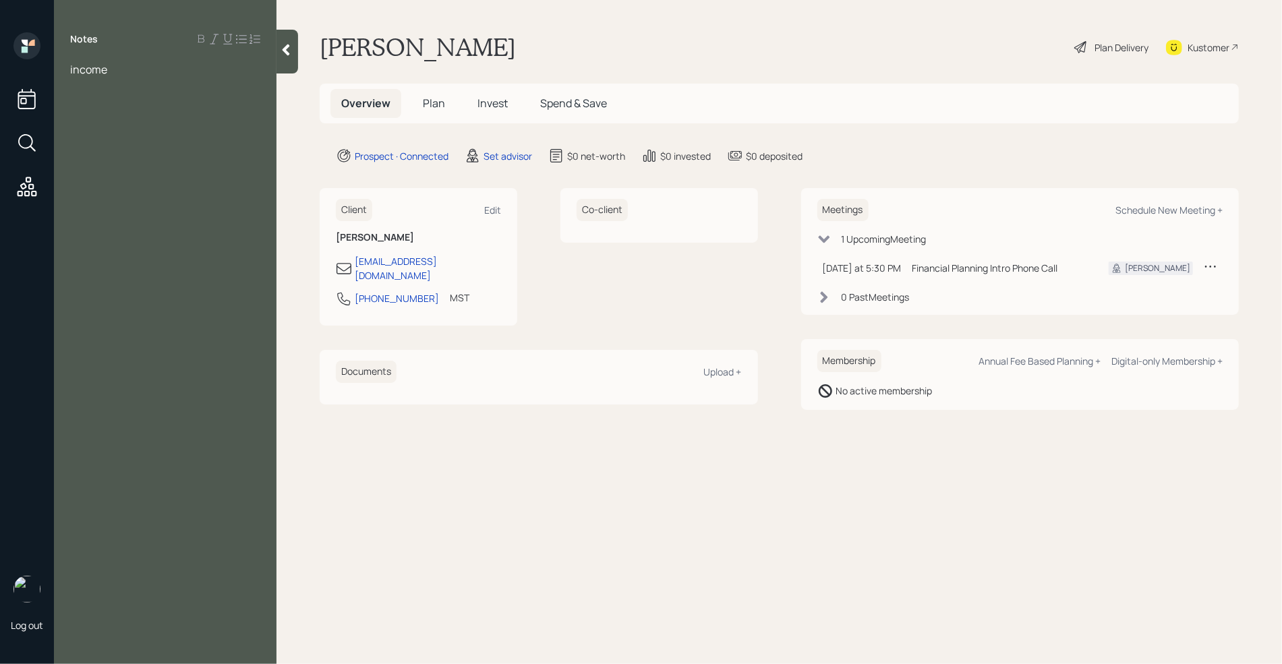 The image size is (1282, 664). What do you see at coordinates (774, 156) in the screenshot?
I see `div: $0 deposited` at bounding box center [774, 156].